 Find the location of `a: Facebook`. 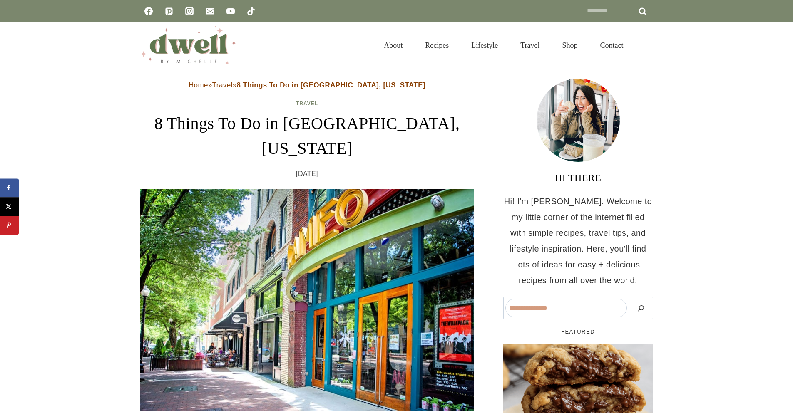

a: Facebook is located at coordinates (149, 11).